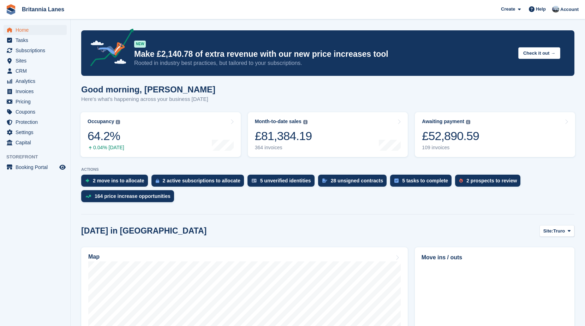  What do you see at coordinates (87, 181) in the screenshot?
I see `img: move_ins_to_allocate_icon-fdf77a2bb77ea45bf5b3d319d69a93e2d87916cf1d5bf7949dd705db3b84f3ca.svg` at bounding box center [87, 181].